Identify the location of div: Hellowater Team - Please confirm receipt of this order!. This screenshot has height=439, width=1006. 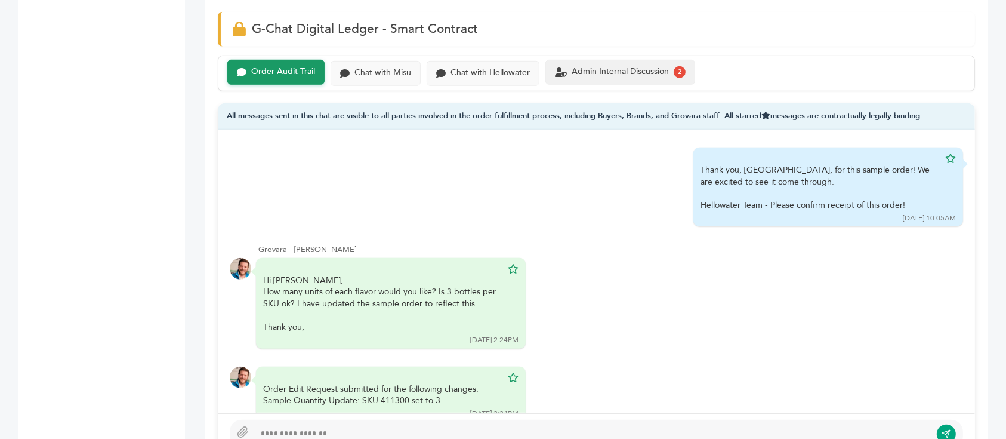
(820, 205).